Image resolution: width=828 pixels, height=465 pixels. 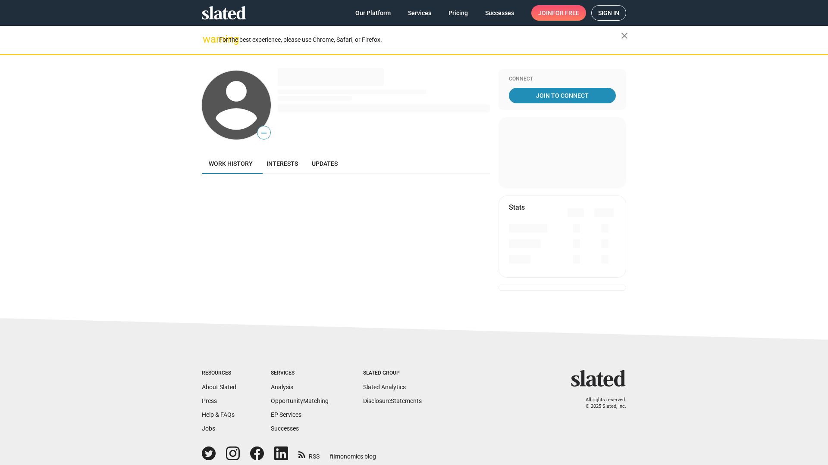 I want to click on a: Join To Connect, so click(x=562, y=96).